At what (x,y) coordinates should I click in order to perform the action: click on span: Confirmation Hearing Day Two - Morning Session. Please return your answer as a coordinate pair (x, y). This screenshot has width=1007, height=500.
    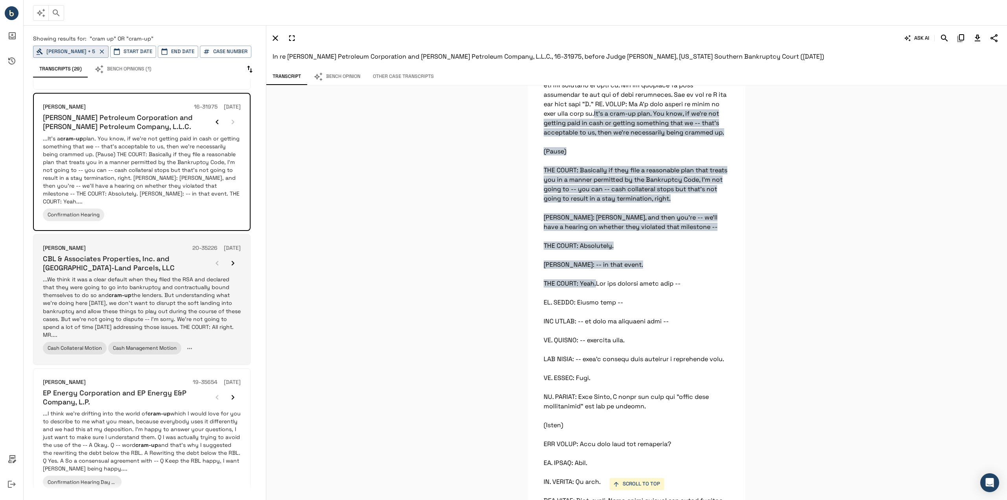
    Looking at the image, I should click on (107, 482).